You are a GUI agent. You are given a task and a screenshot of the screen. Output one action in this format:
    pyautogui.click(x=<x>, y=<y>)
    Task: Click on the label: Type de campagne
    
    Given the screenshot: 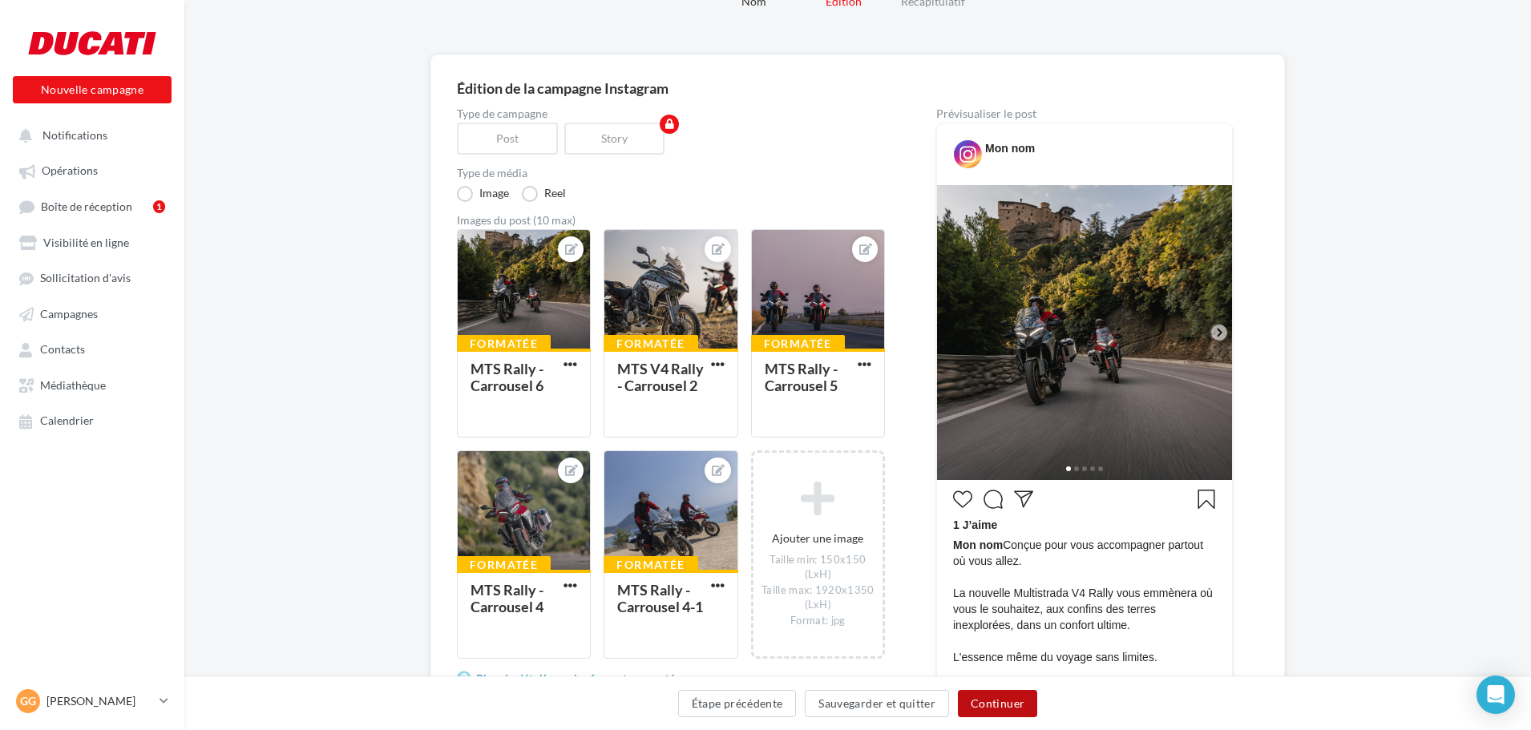 What is the action you would take?
    pyautogui.click(x=671, y=114)
    